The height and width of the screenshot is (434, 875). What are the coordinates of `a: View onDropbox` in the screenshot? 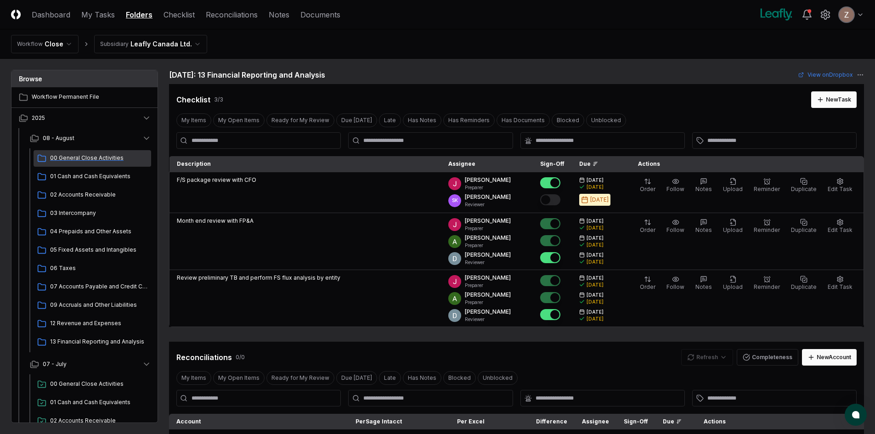 It's located at (826, 75).